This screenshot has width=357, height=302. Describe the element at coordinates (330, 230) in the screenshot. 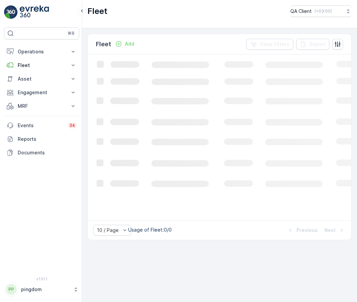

I see `p: Next` at that location.